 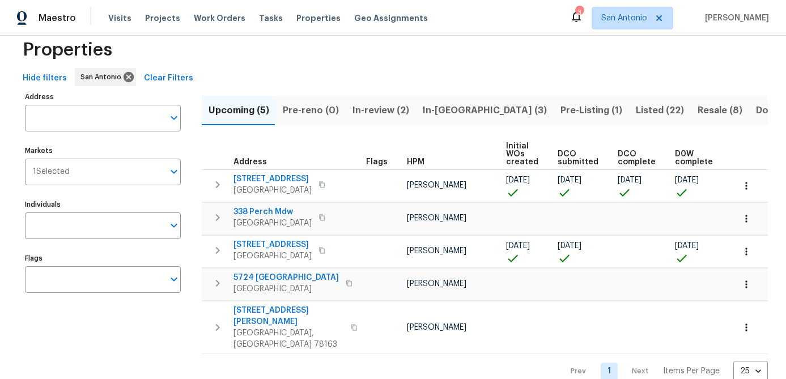 What do you see at coordinates (103, 205) in the screenshot?
I see `label: Individuals` at bounding box center [103, 205].